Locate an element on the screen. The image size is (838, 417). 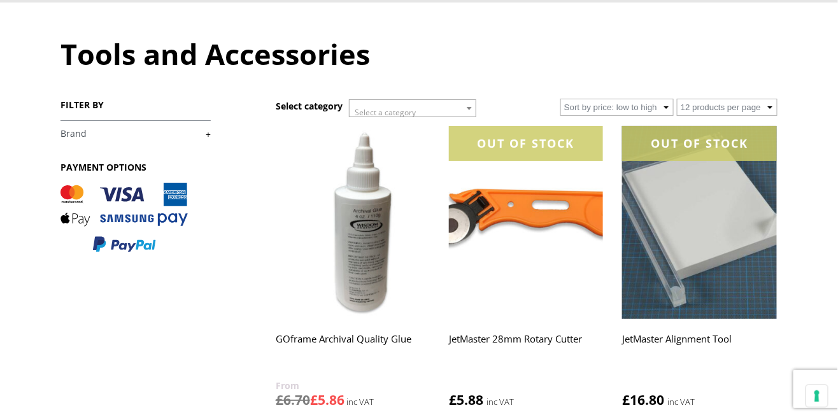
img: GOframe Archival Quality Glue is located at coordinates (353, 222).